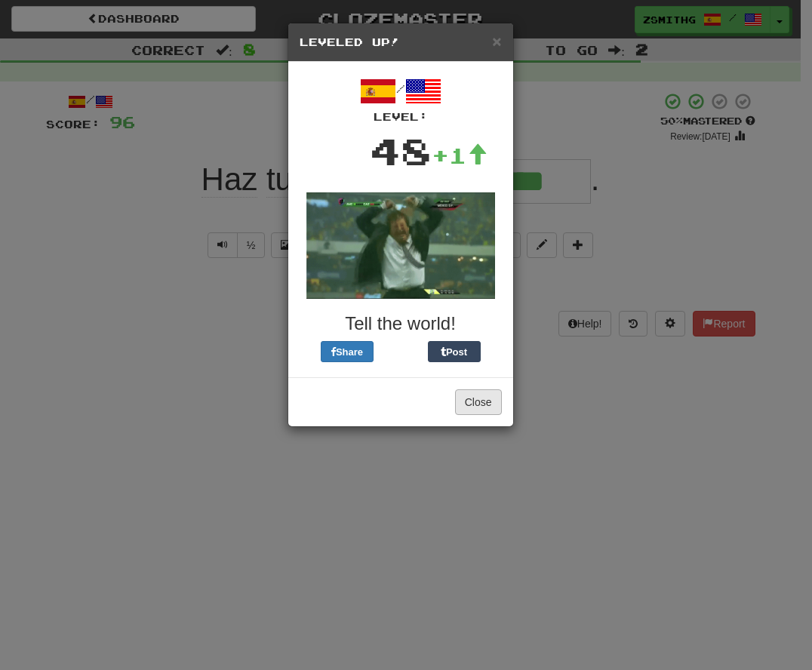  Describe the element at coordinates (347, 352) in the screenshot. I see `button: Share` at that location.